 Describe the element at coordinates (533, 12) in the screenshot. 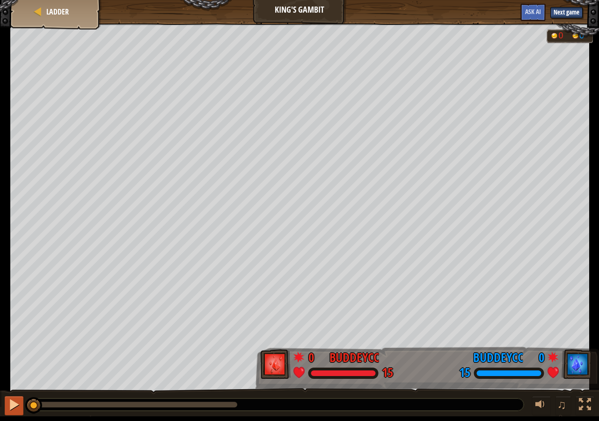

I see `button: Ask AI` at that location.